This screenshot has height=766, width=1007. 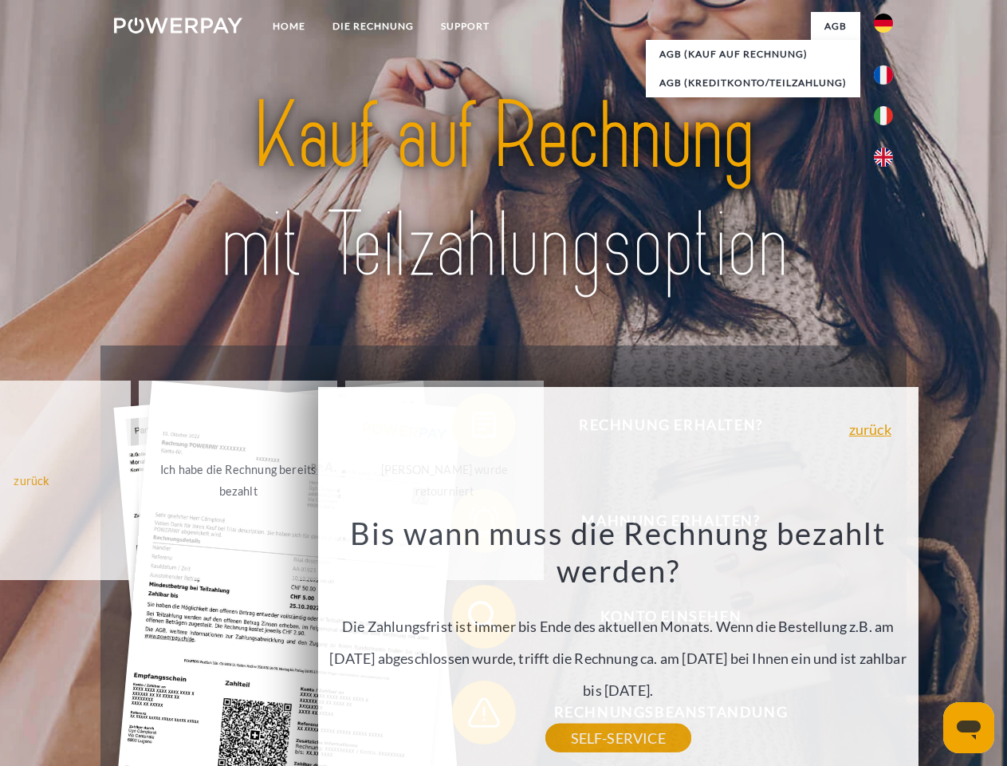 What do you see at coordinates (618, 552) in the screenshot?
I see `h3: Bis wann muss die Rechnung bezahlt werden?` at bounding box center [618, 552].